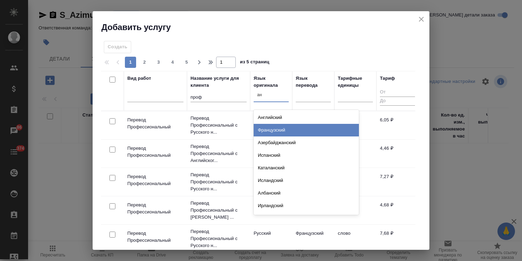 The width and height of the screenshot is (522, 261). Describe the element at coordinates (186, 62) in the screenshot. I see `button: 5` at that location.